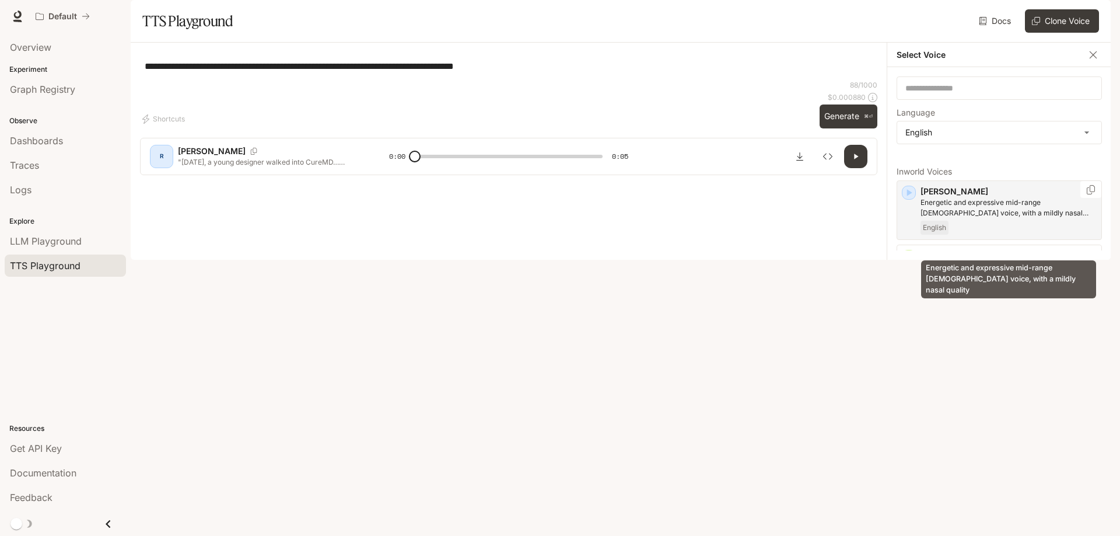 Image resolution: width=1120 pixels, height=536 pixels. Describe the element at coordinates (187, 21) in the screenshot. I see `h1: TTS Playground` at that location.